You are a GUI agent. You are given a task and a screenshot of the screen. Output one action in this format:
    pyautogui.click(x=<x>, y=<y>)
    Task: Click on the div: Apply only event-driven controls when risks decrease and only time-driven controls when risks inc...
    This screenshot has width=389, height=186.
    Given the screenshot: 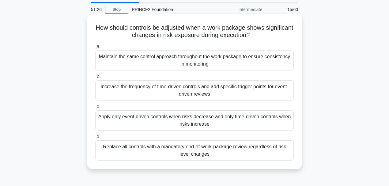 What is the action you would take?
    pyautogui.click(x=194, y=120)
    